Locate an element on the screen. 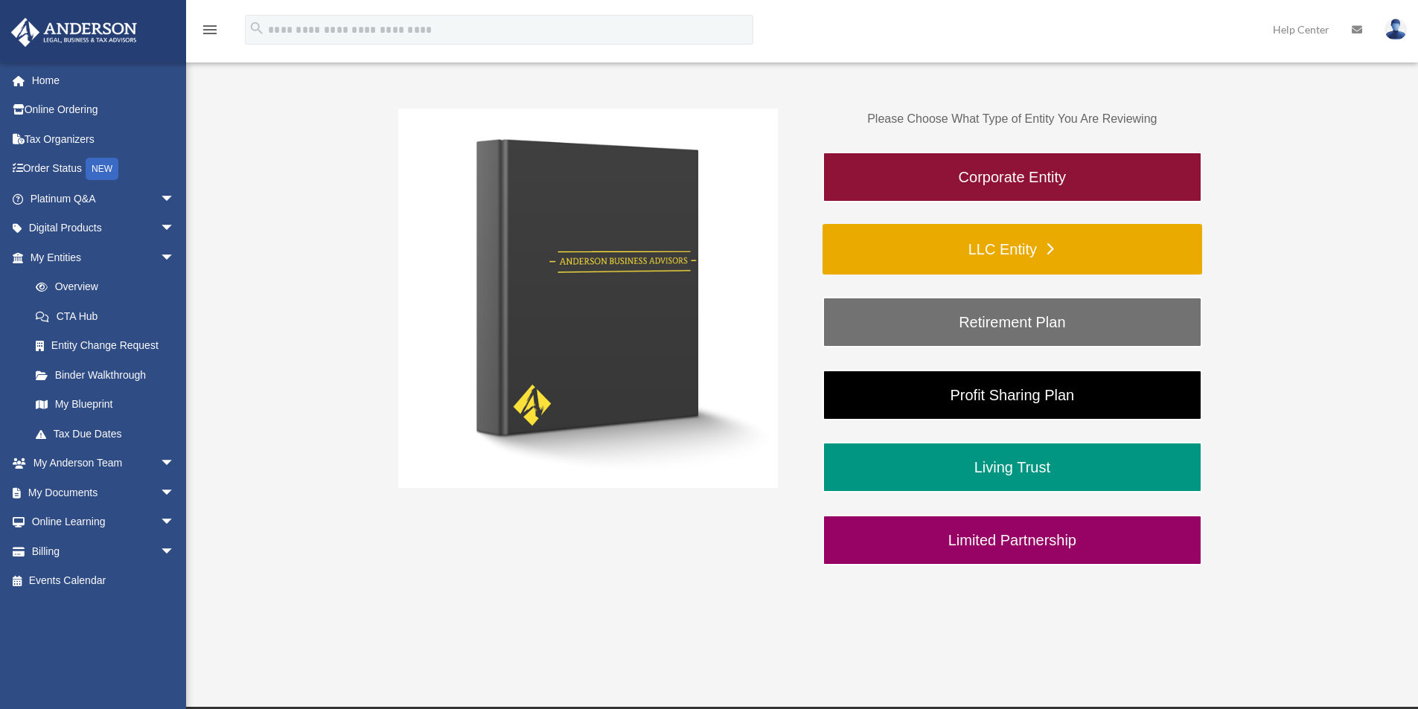 This screenshot has width=1418, height=709. p: Please Choose What Type of Entity You Are Reviewing is located at coordinates (1012, 119).